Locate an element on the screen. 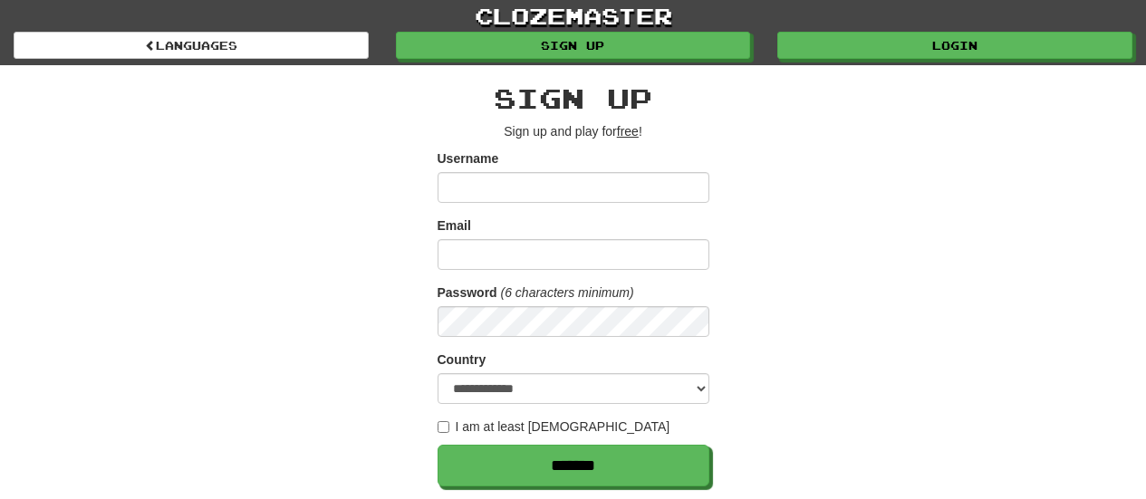 Image resolution: width=1146 pixels, height=499 pixels. a: Languages is located at coordinates (191, 45).